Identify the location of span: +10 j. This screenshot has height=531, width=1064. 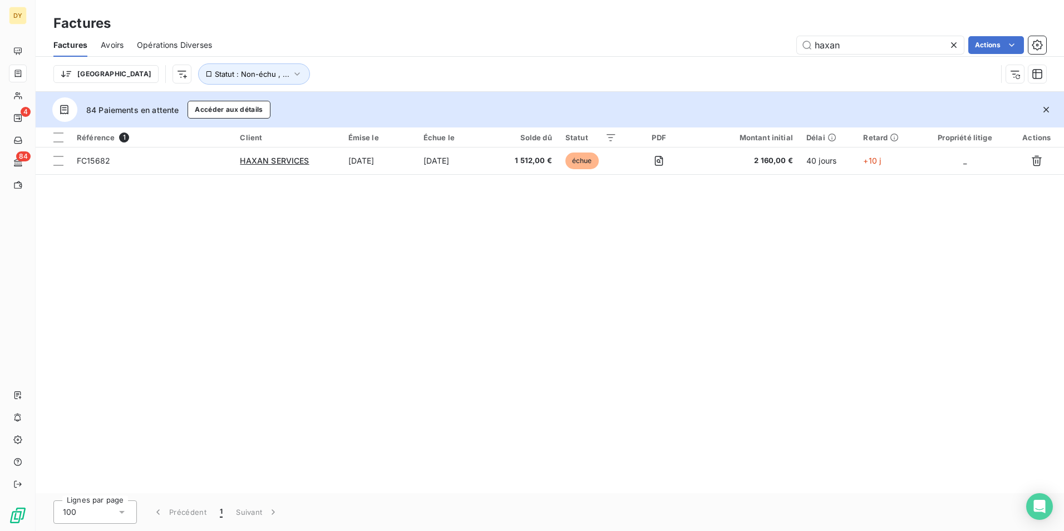
(872, 160).